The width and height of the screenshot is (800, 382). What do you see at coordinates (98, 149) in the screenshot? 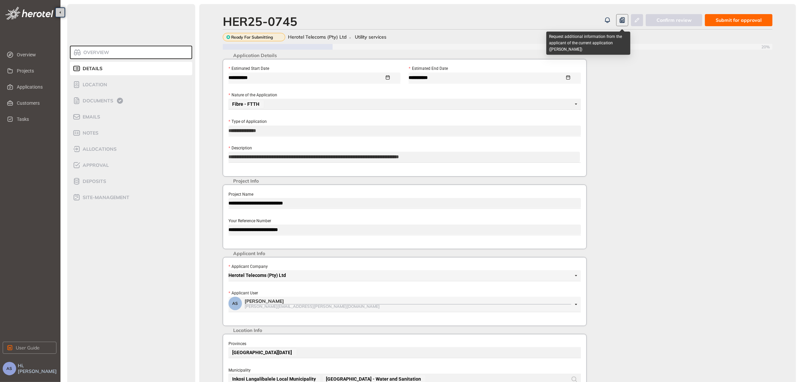
I see `span: allocations` at bounding box center [98, 149].